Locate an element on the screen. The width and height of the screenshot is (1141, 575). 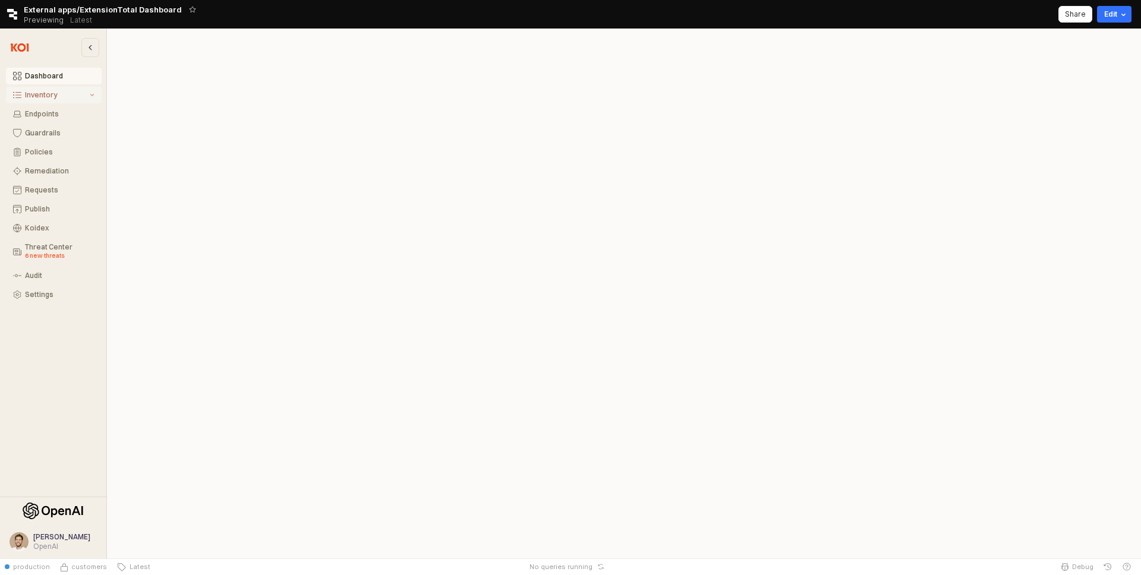
span: Previewing is located at coordinates (43, 20).